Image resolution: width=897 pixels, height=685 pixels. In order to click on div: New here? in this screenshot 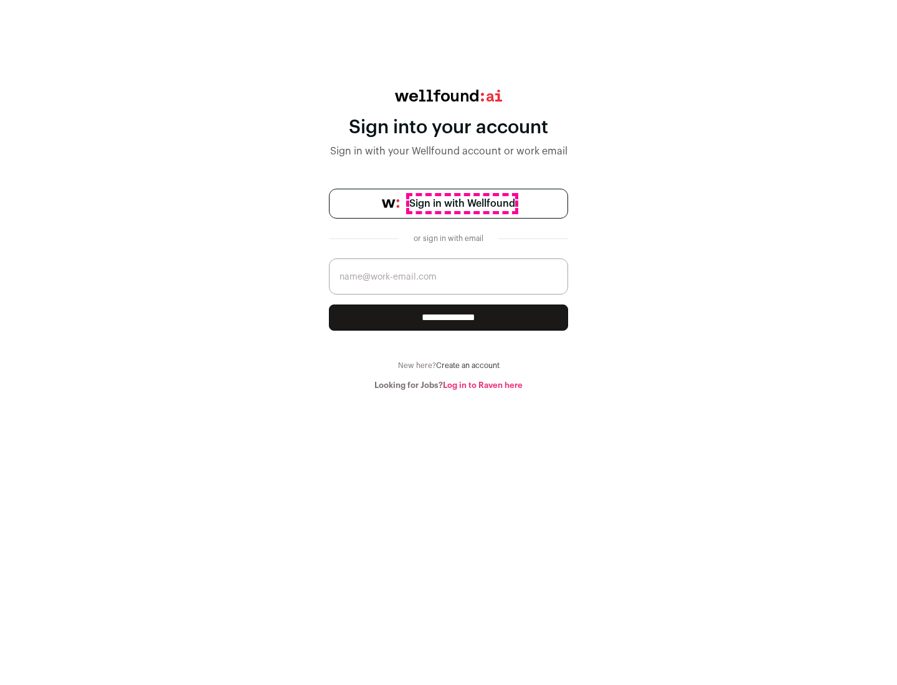, I will do `click(449, 366)`.